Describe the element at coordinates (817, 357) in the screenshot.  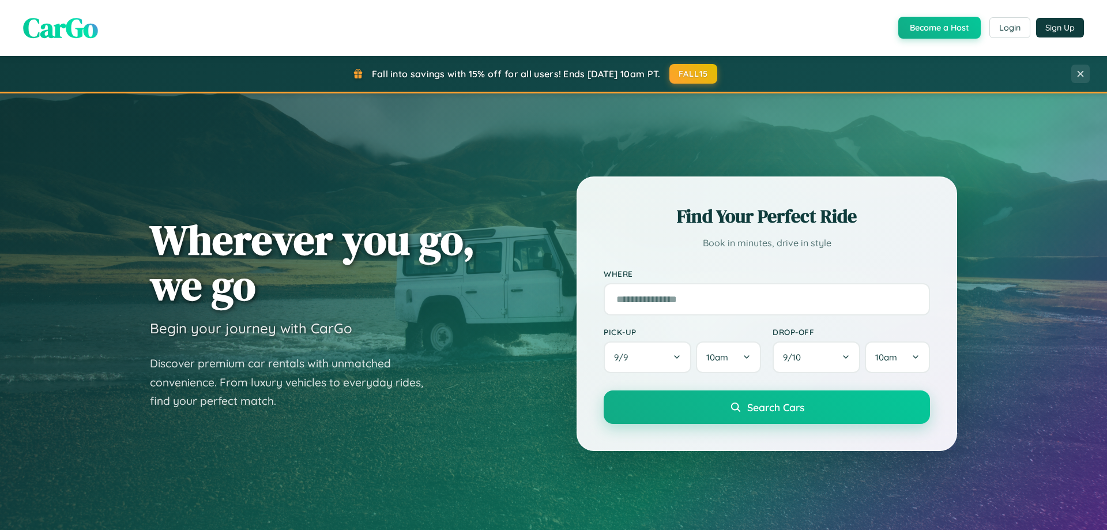
I see `button: 9/10` at that location.